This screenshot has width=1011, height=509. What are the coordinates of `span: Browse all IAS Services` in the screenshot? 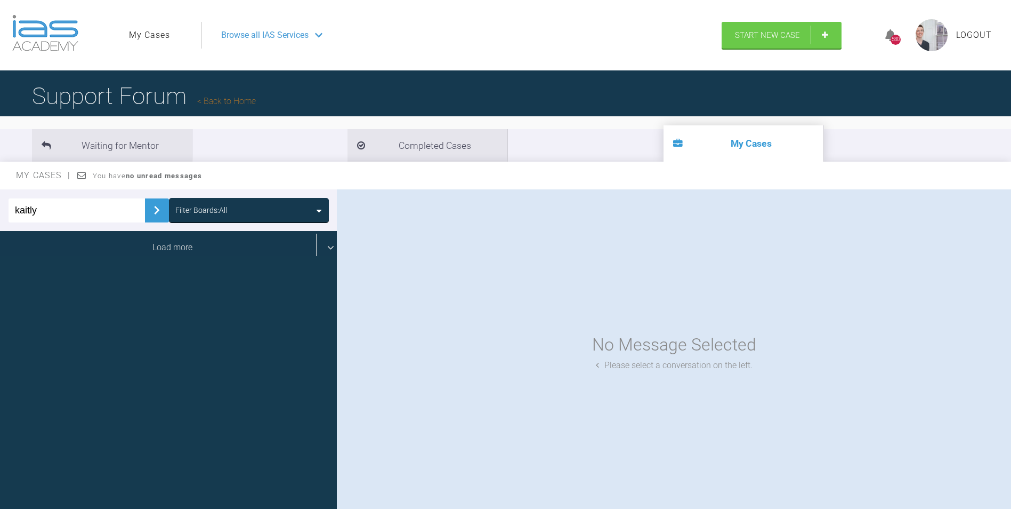 It's located at (265, 35).